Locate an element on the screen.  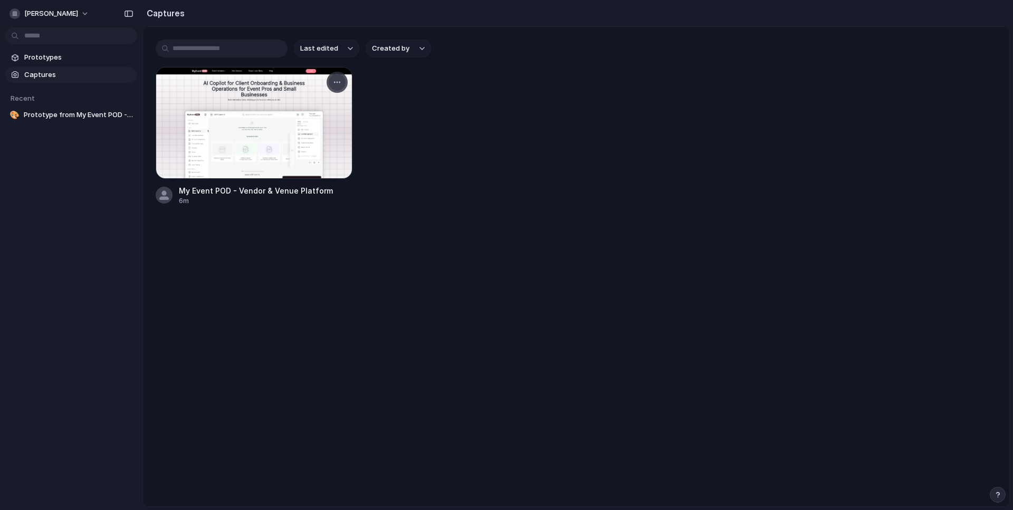
span: Captures is located at coordinates (79, 75).